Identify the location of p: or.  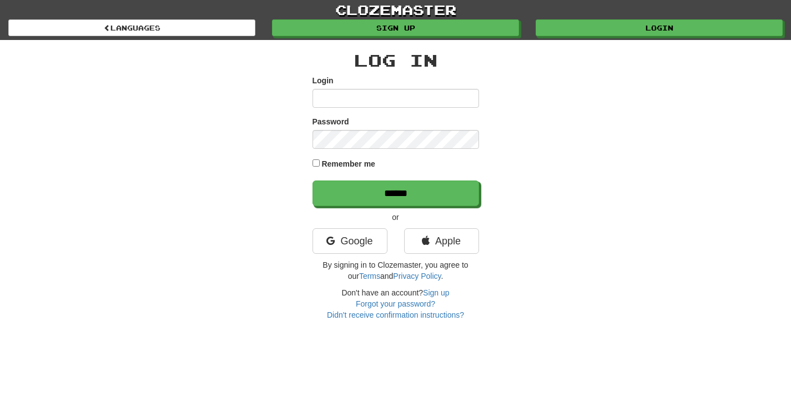
(396, 217).